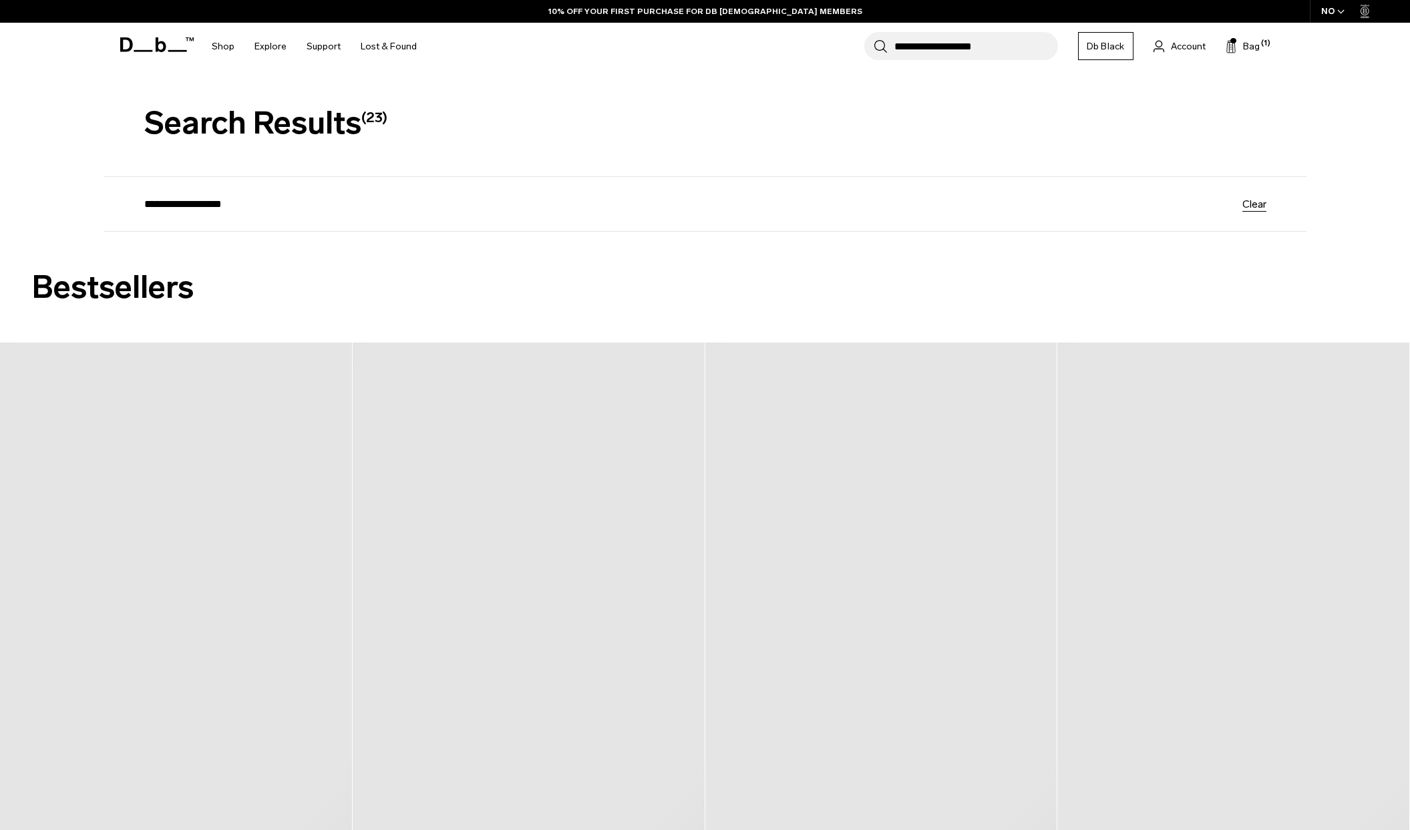  I want to click on span: Bag, so click(1251, 46).